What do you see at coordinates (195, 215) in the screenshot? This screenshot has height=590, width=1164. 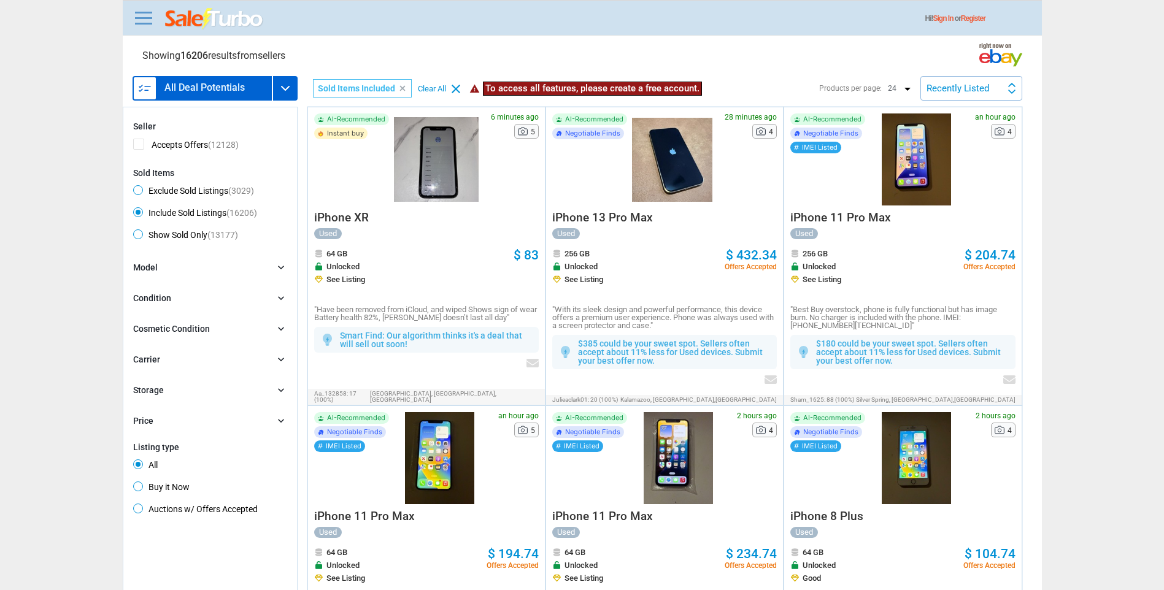 I see `span: Include Sold Listings` at bounding box center [195, 215].